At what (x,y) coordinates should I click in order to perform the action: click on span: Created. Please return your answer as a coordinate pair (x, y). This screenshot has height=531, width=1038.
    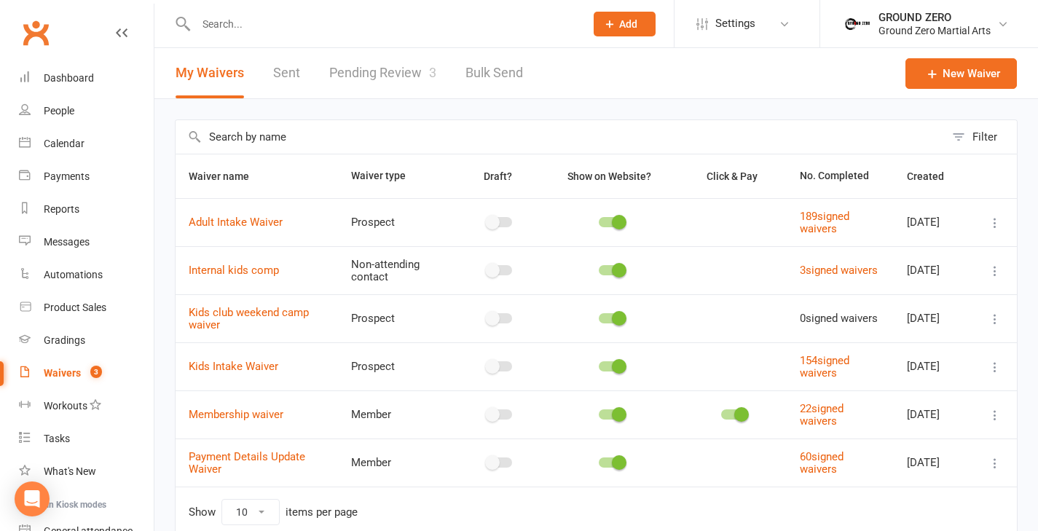
    Looking at the image, I should click on (933, 176).